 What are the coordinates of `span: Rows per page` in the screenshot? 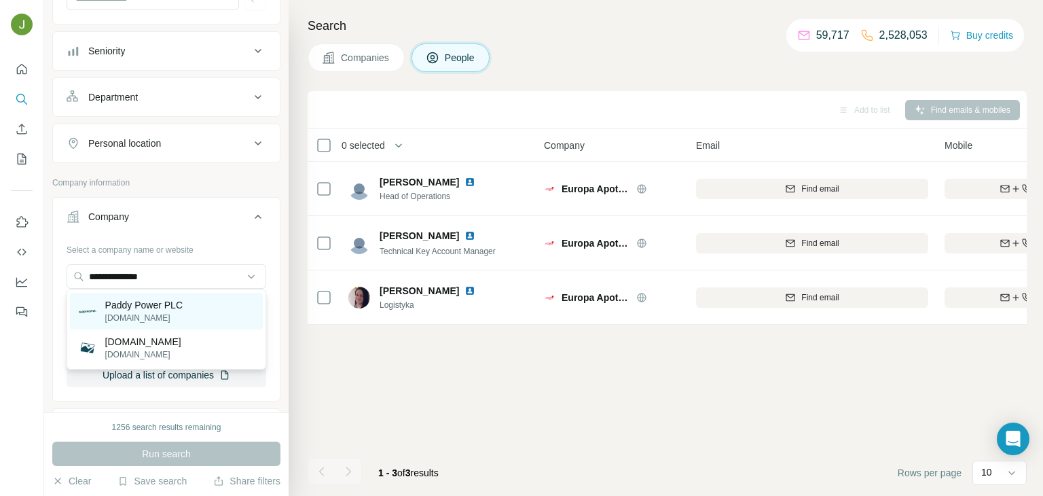 It's located at (930, 473).